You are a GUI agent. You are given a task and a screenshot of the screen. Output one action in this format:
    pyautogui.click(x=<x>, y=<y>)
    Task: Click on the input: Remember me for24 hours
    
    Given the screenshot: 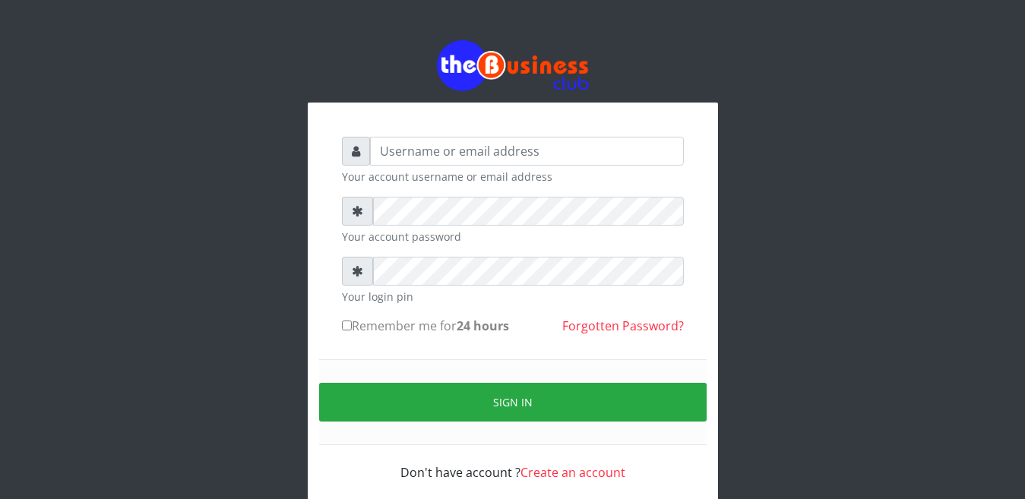 What is the action you would take?
    pyautogui.click(x=347, y=325)
    